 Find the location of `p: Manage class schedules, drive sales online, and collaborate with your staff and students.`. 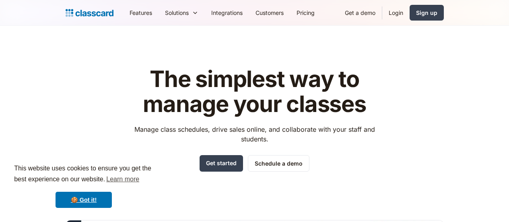

p: Manage class schedules, drive sales online, and collaborate with your staff and students. is located at coordinates (255, 134).